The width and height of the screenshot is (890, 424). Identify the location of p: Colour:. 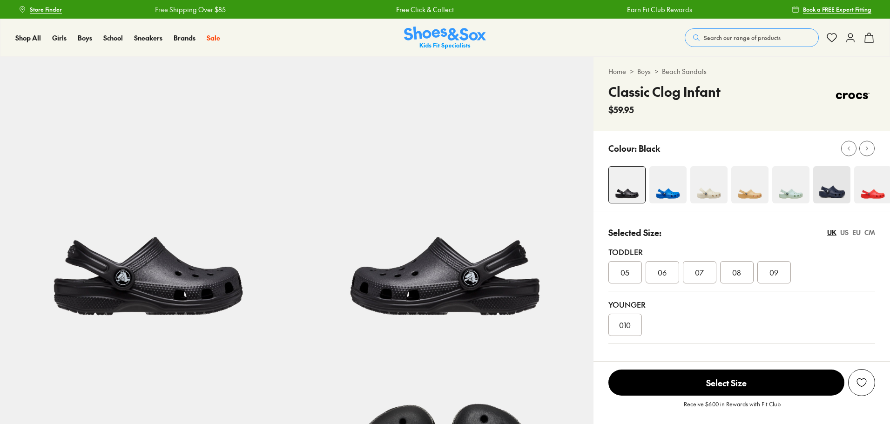
(623, 148).